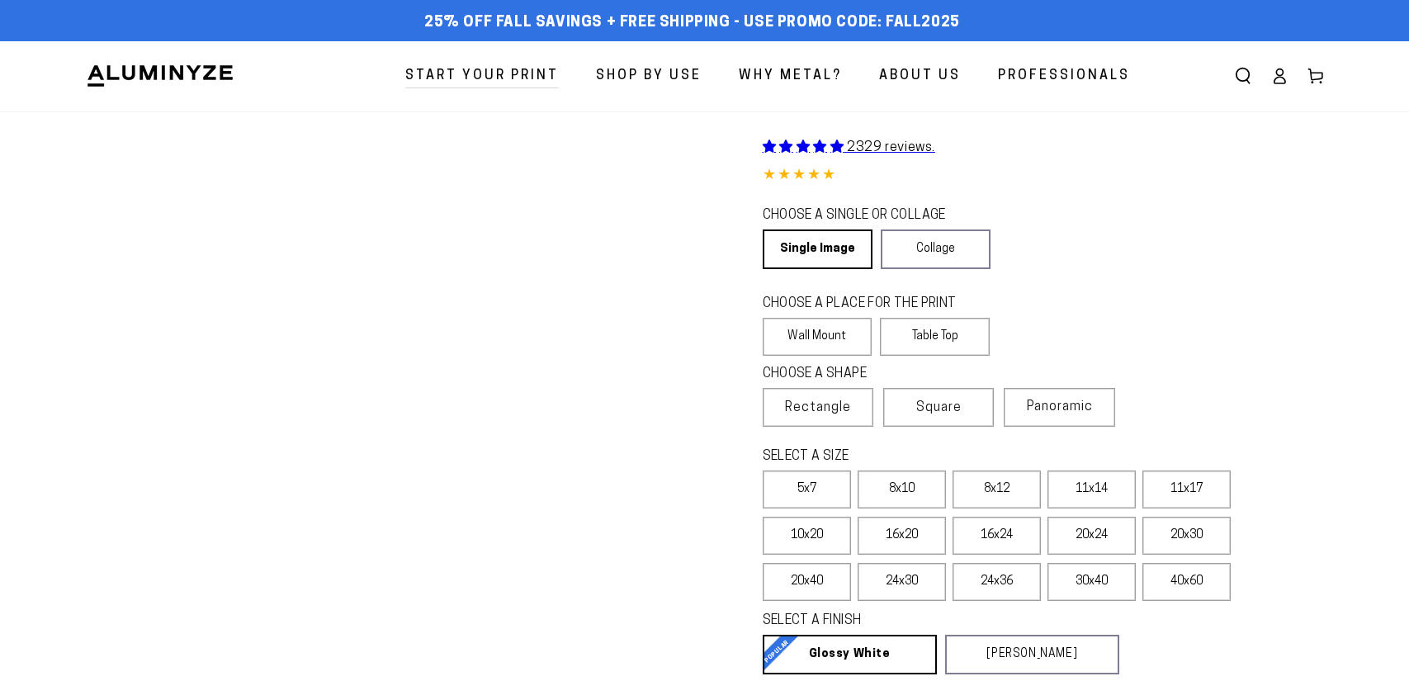 This screenshot has height=681, width=1409. Describe the element at coordinates (934, 337) in the screenshot. I see `label: Table Top` at that location.